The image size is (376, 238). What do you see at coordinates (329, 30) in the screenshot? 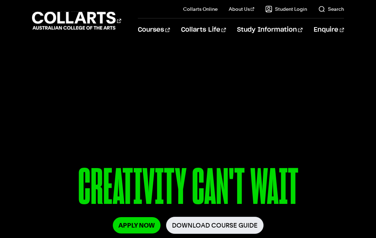
I see `a: Enquire` at bounding box center [329, 30].